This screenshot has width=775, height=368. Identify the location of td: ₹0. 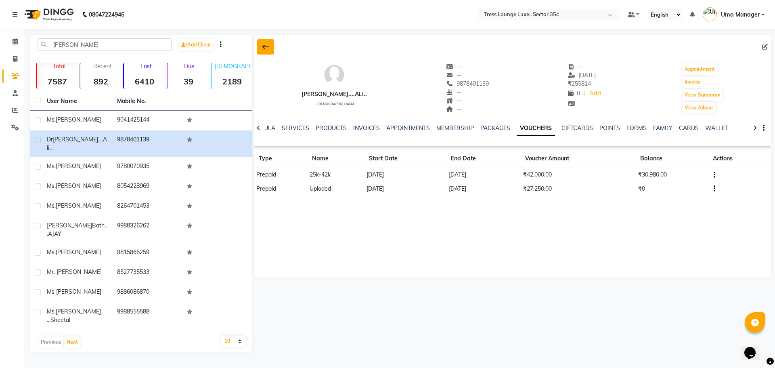
(671, 188).